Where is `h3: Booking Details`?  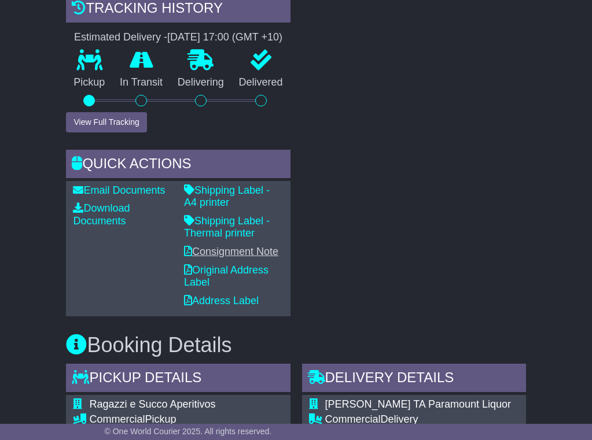 h3: Booking Details is located at coordinates (296, 345).